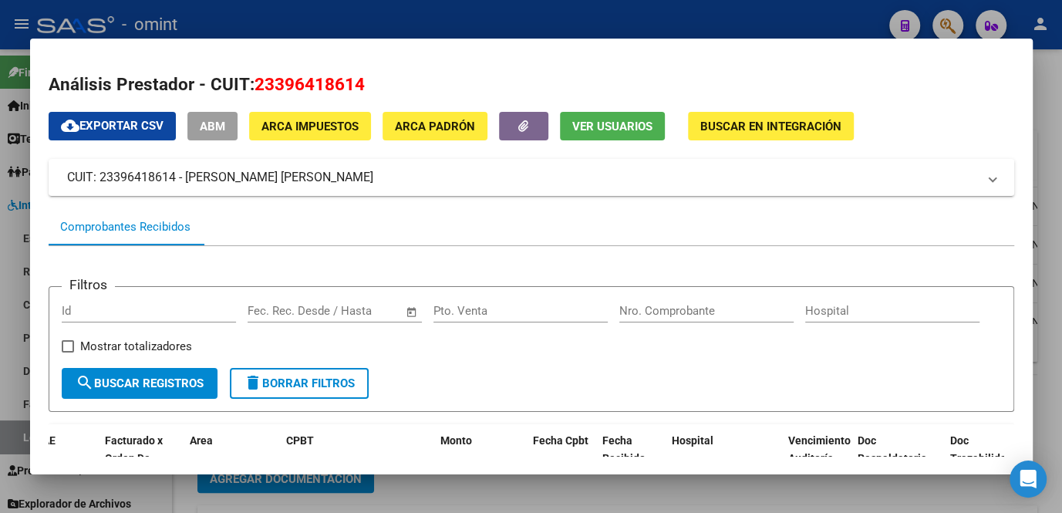 The image size is (1062, 513). What do you see at coordinates (64, 458) in the screenshot?
I see `datatable-header-cell: CAE` at bounding box center [64, 458].